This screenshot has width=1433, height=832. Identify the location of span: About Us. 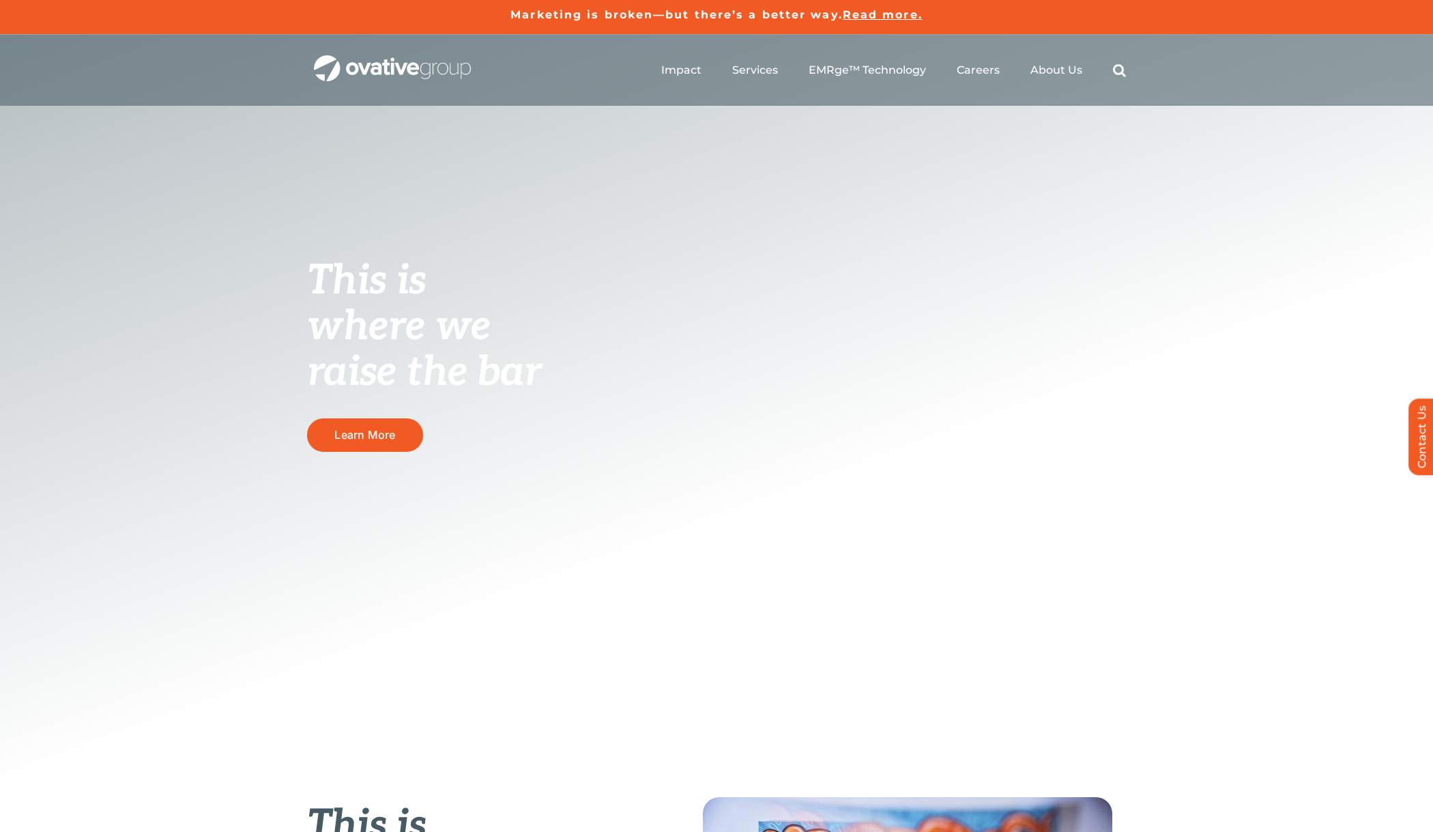
(1057, 70).